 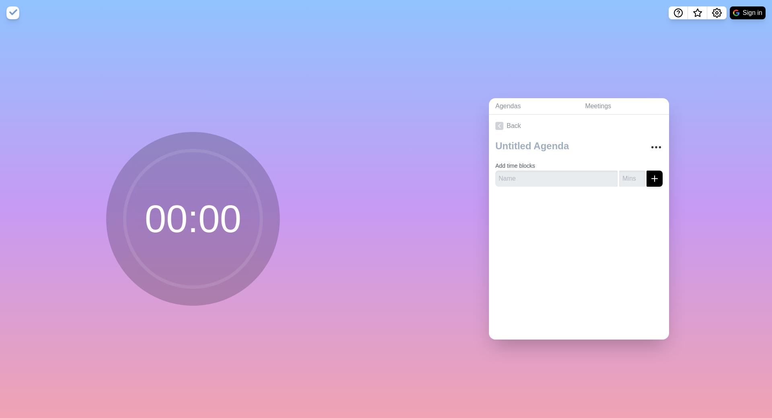 I want to click on a: Back, so click(x=579, y=126).